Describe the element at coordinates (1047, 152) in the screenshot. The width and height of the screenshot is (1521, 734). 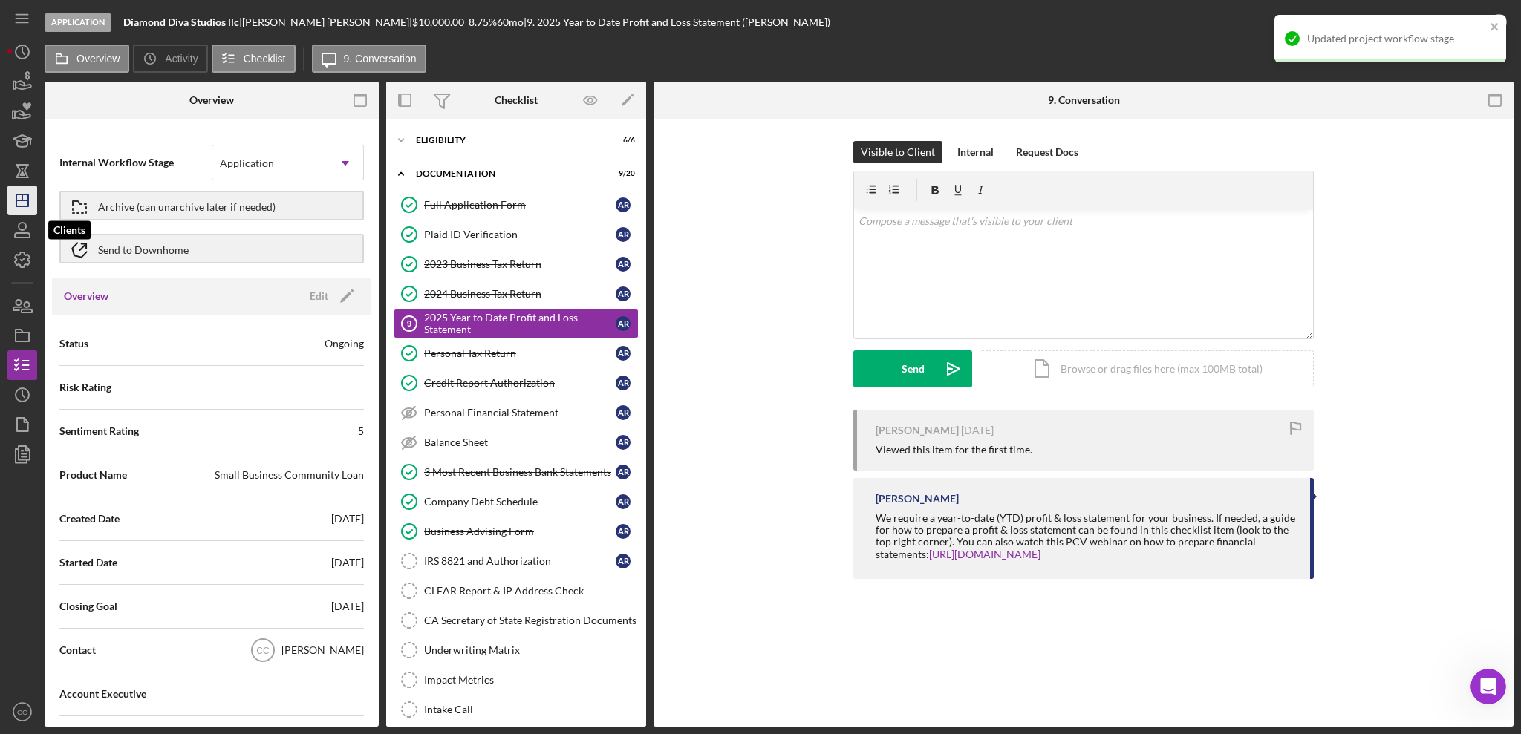
I see `div: Request Docs` at that location.